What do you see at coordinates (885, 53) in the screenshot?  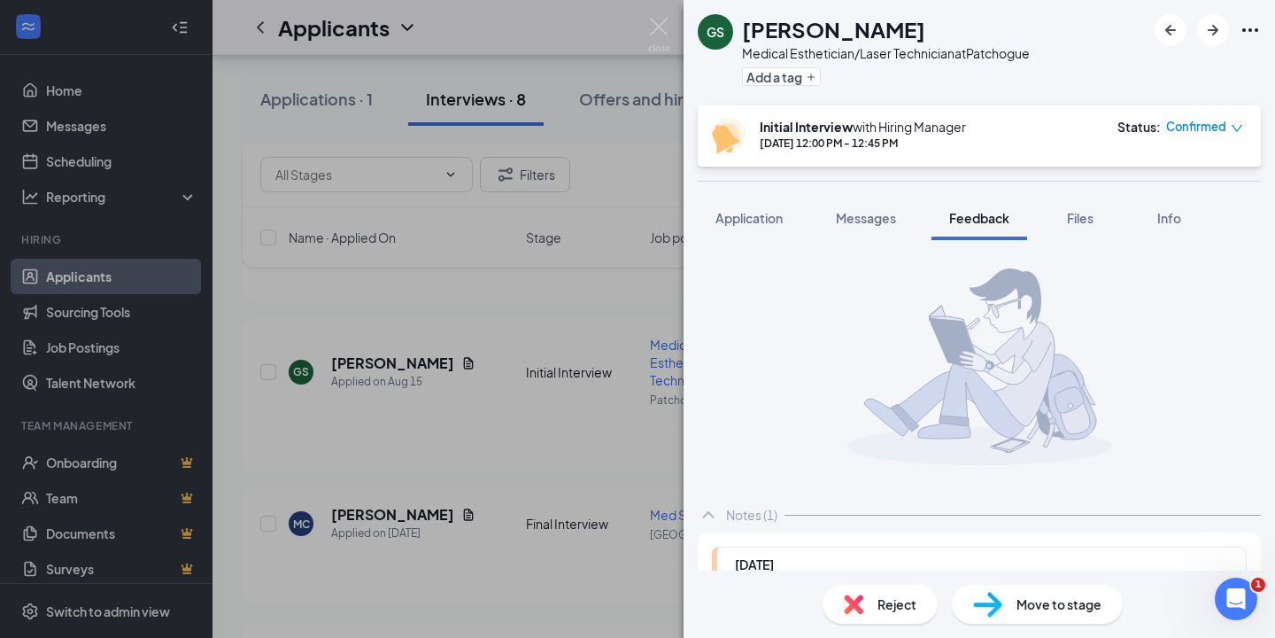 I see `div: Medical Esthetician/Laser Technician at Patchogue` at bounding box center [885, 53].